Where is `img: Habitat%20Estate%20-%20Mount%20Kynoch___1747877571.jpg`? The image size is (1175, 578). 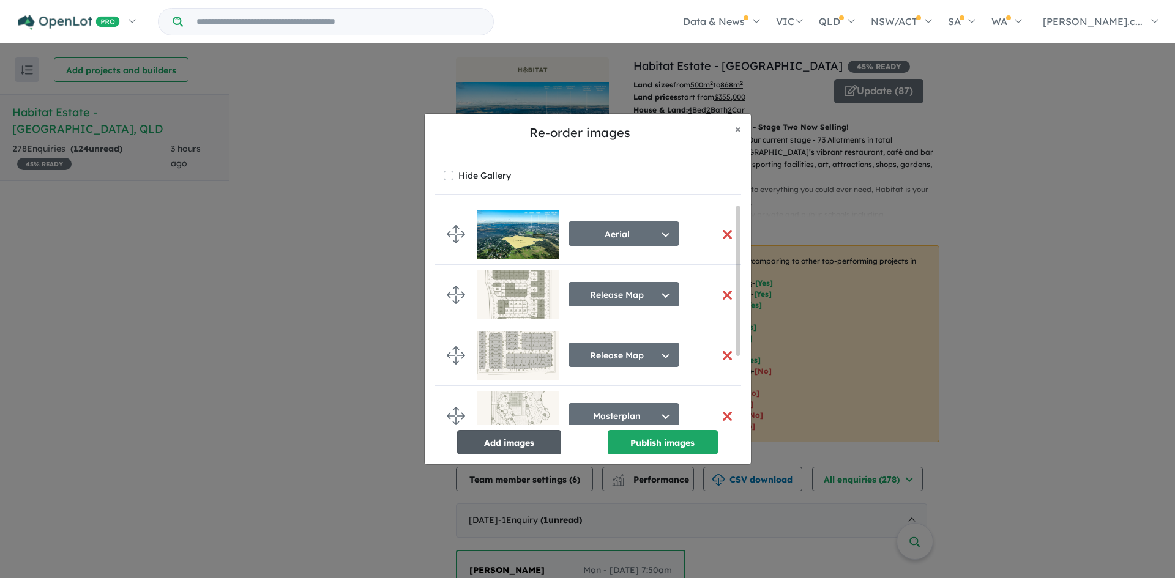
img: Habitat%20Estate%20-%20Mount%20Kynoch___1747877571.jpg is located at coordinates (518, 356).